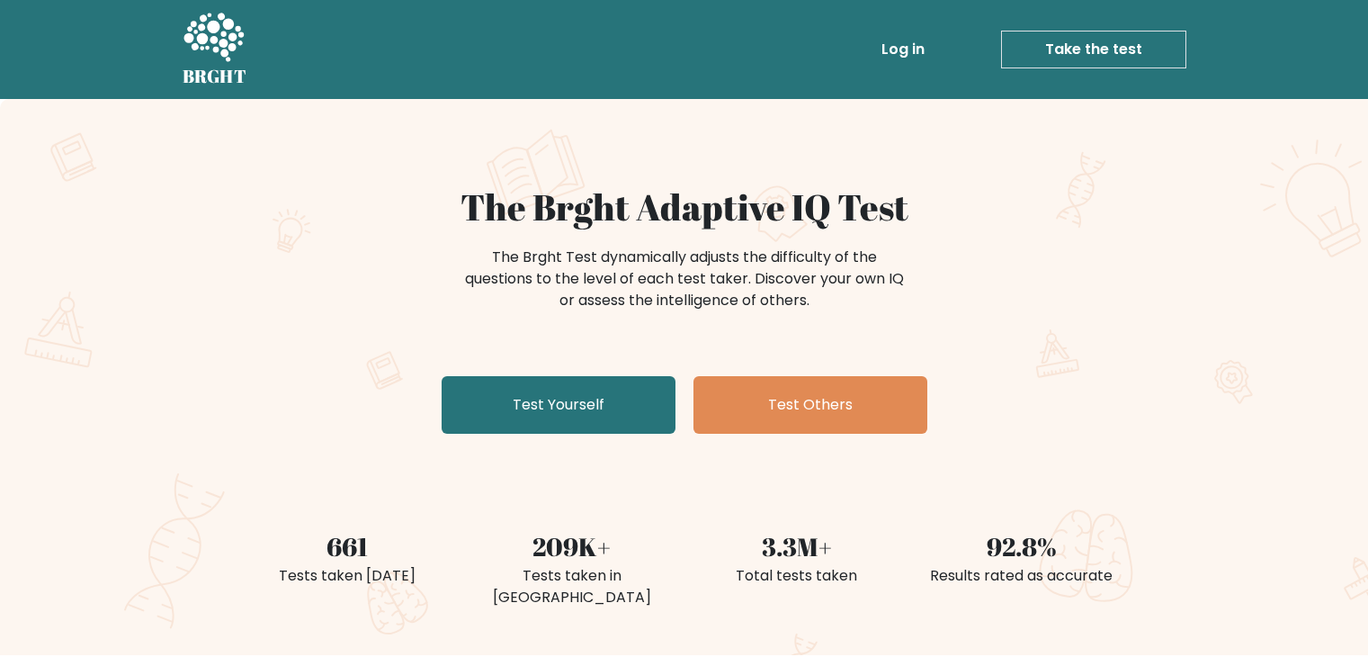 Image resolution: width=1368 pixels, height=657 pixels. I want to click on a: Take the test, so click(1094, 49).